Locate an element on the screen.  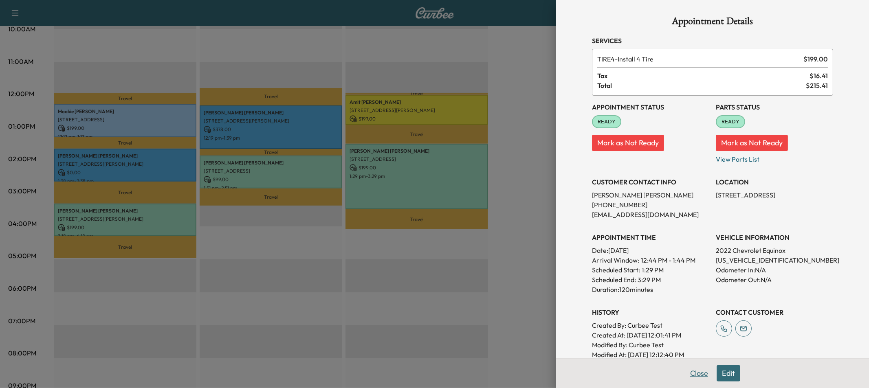
span: 12:44 PM - 1:44 PM is located at coordinates (668, 260).